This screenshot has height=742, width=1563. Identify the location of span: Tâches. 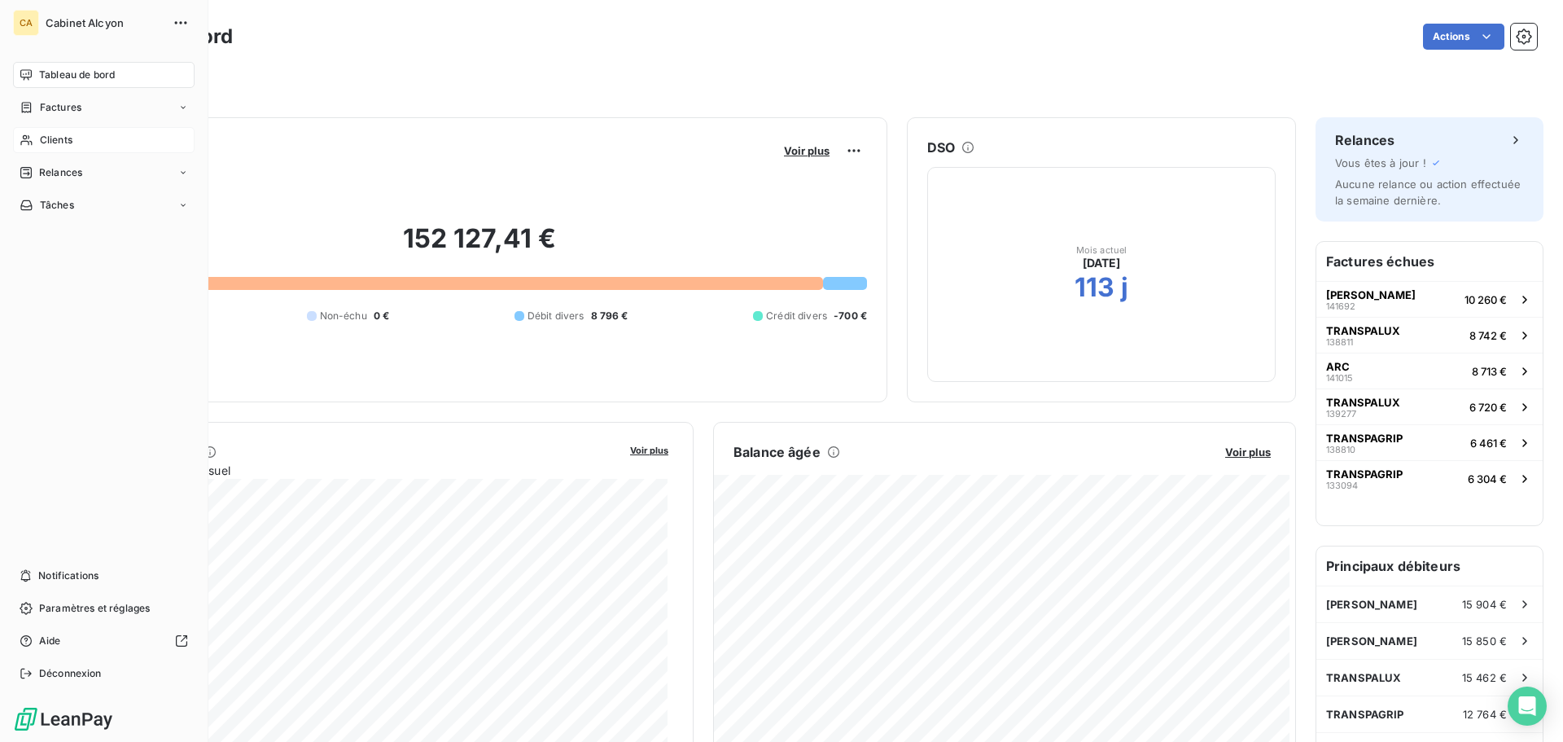
(57, 205).